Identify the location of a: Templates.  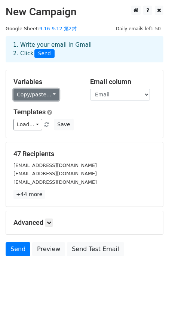
(30, 112).